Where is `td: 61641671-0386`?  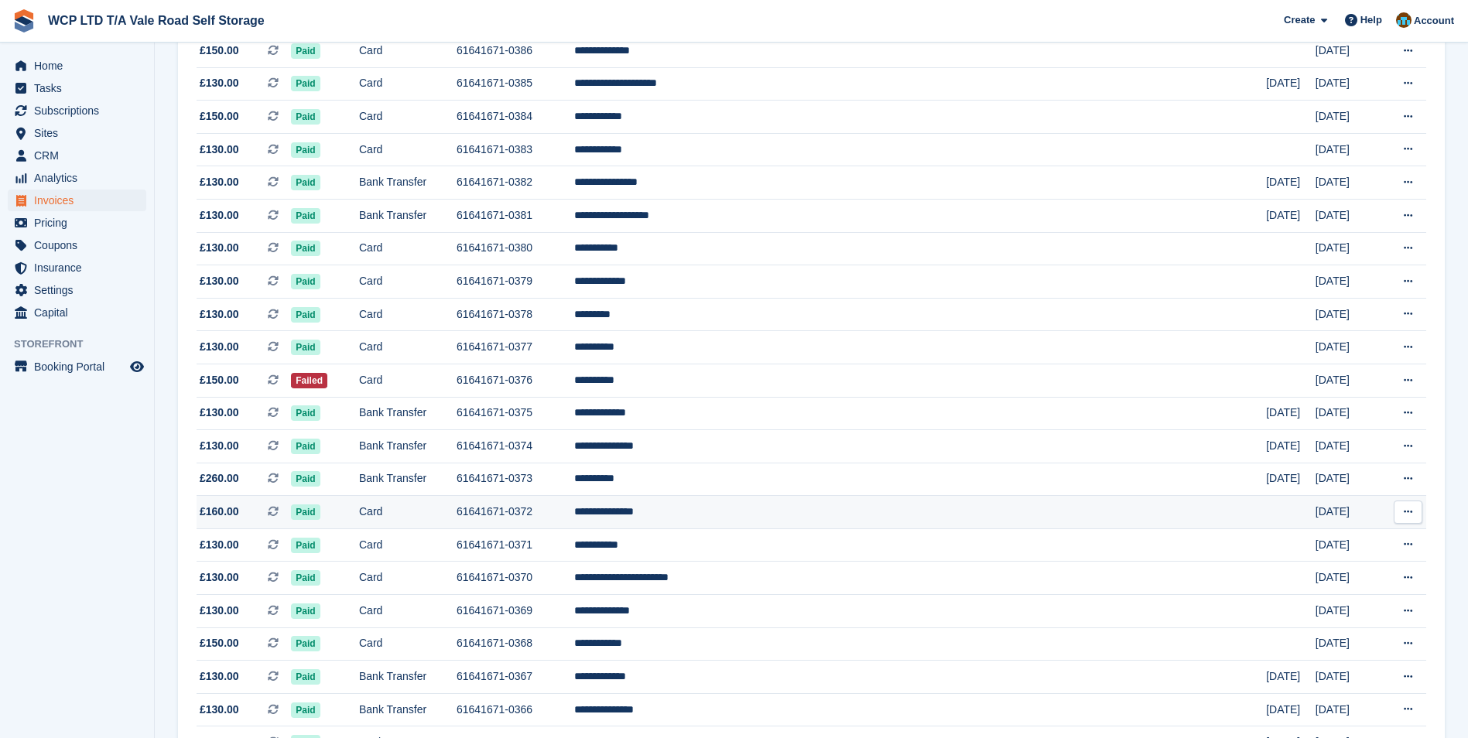 td: 61641671-0386 is located at coordinates (515, 50).